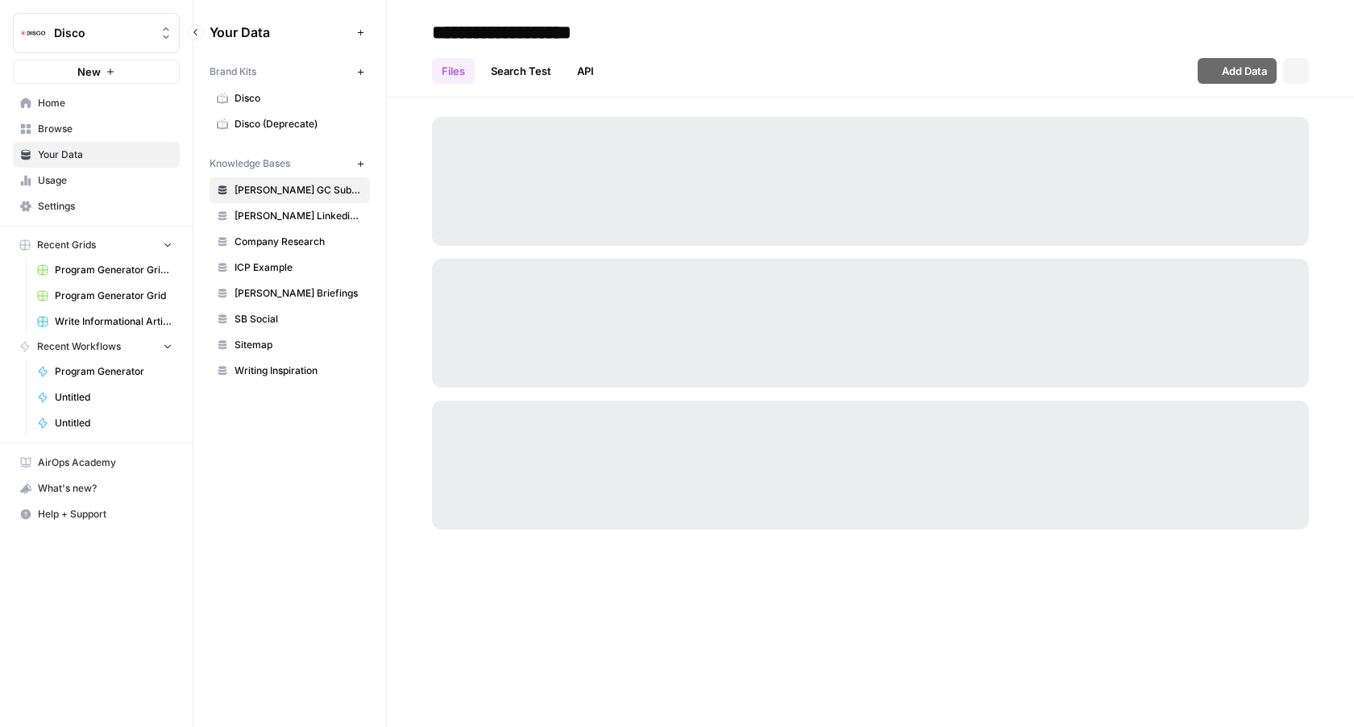 The height and width of the screenshot is (727, 1354). I want to click on button: Recent Workflows, so click(96, 347).